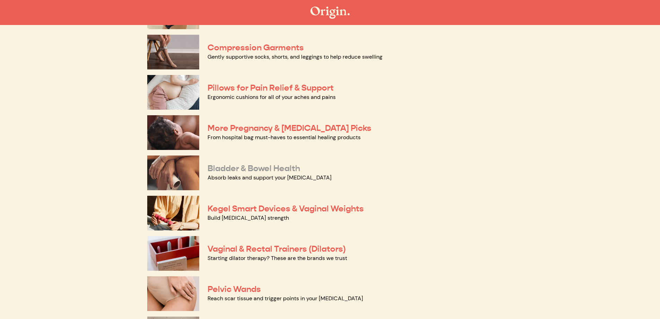 This screenshot has height=319, width=660. What do you see at coordinates (173, 213) in the screenshot?
I see `img: Kegel Smart Devices & Vaginal Weights` at bounding box center [173, 213].